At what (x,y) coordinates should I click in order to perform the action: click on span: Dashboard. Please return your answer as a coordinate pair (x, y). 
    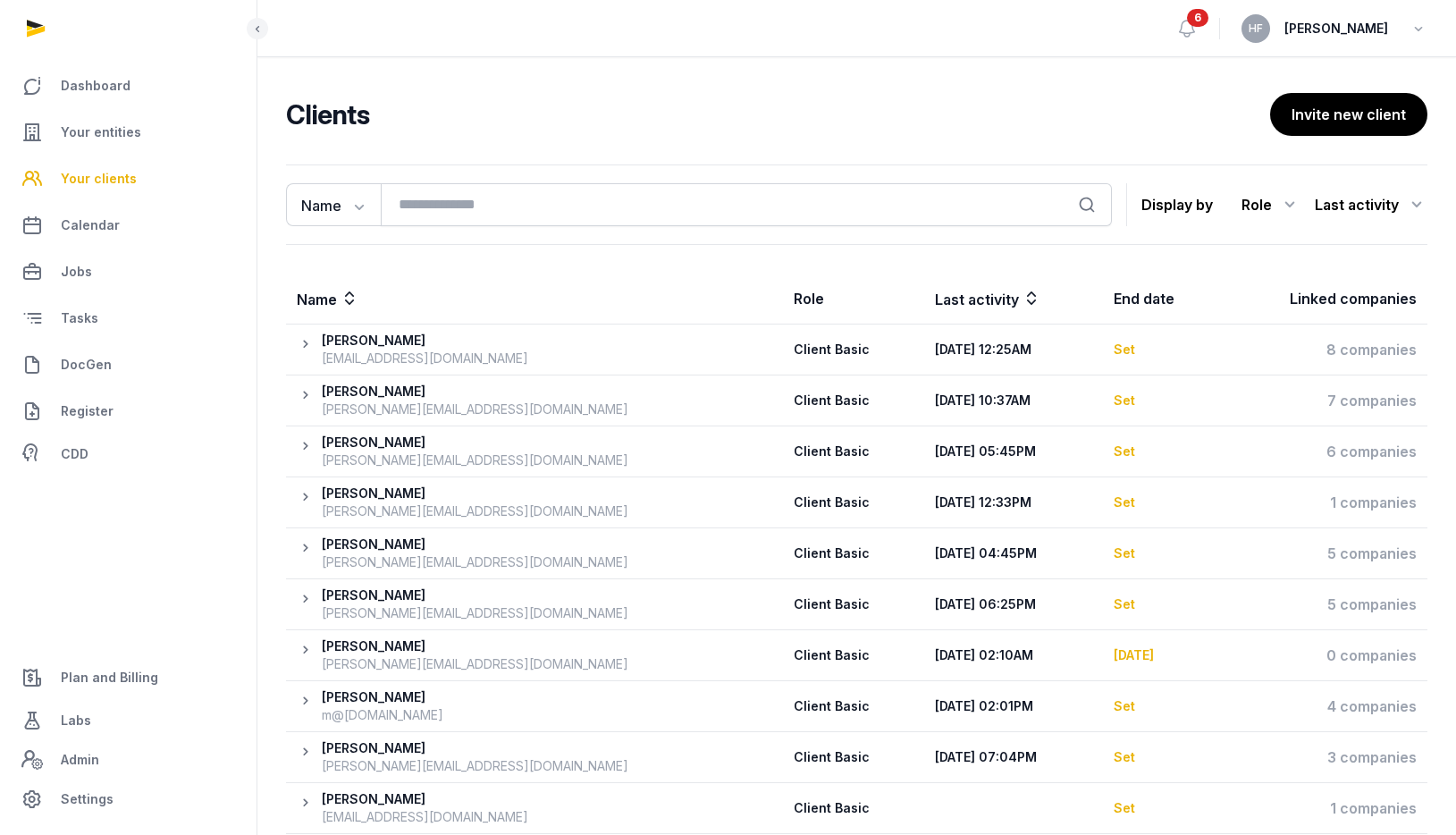
    Looking at the image, I should click on (95, 86).